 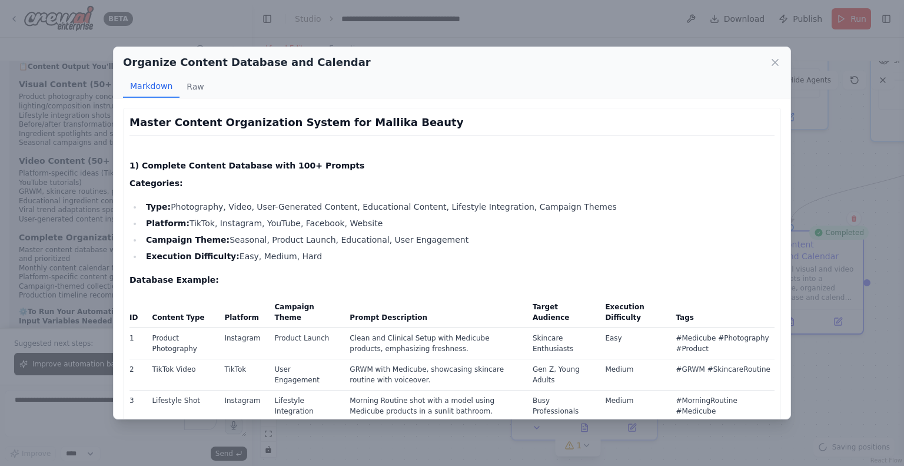 I want to click on td: Easy, so click(x=633, y=343).